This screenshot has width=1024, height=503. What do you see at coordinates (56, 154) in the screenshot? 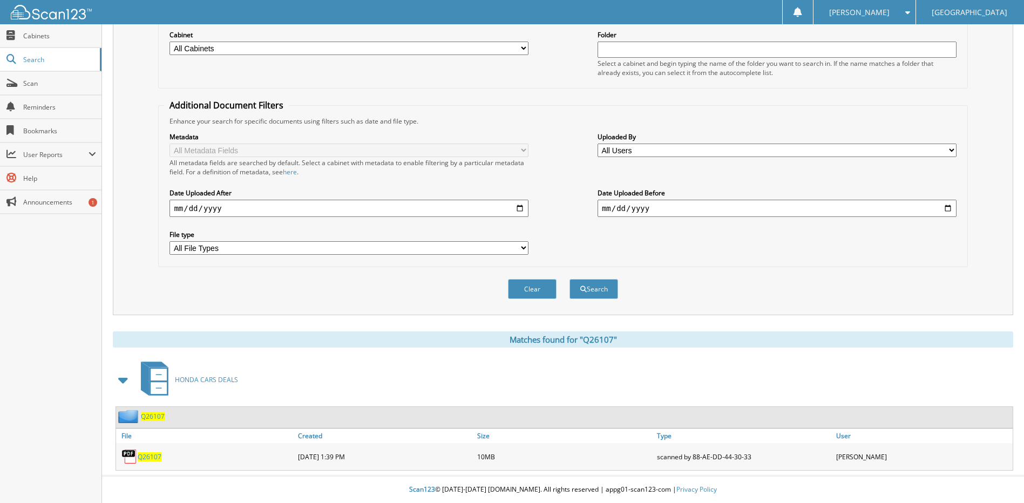
I see `span: User Reports` at bounding box center [56, 154].